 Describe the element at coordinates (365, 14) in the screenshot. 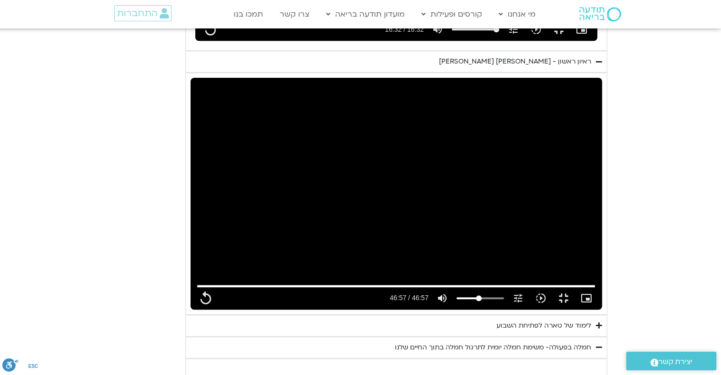

I see `a: מועדון תודעה בריאה` at that location.